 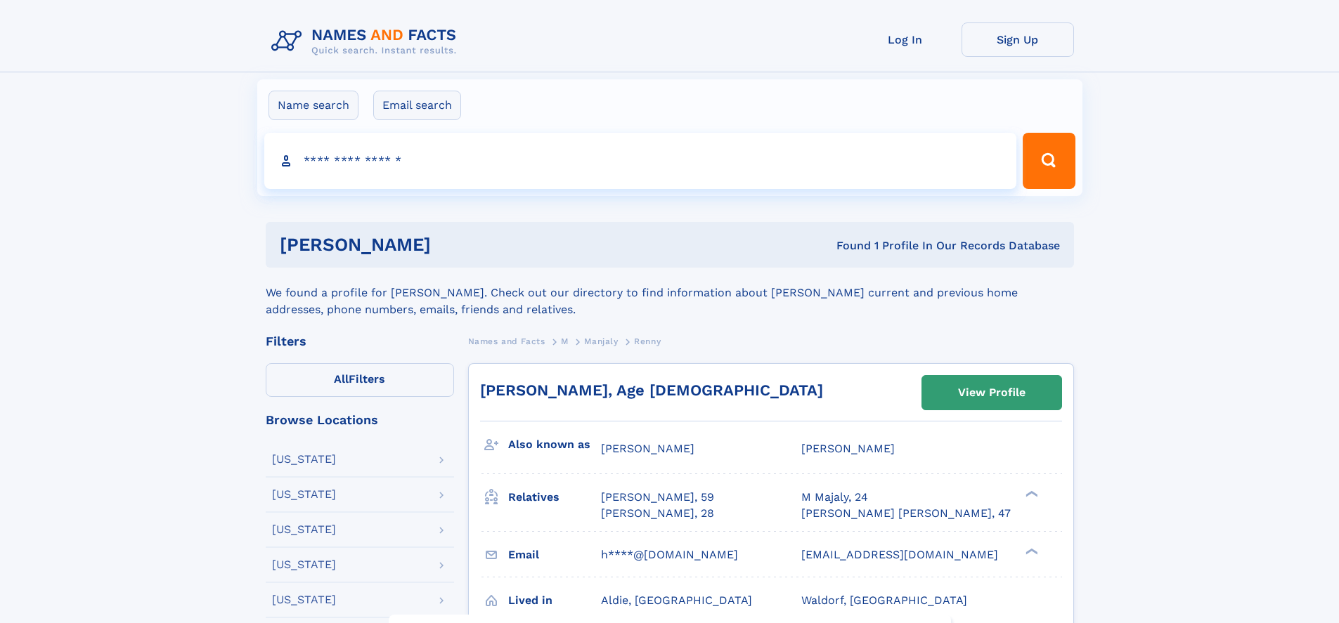 What do you see at coordinates (992, 393) in the screenshot?
I see `a: View Profile` at bounding box center [992, 393].